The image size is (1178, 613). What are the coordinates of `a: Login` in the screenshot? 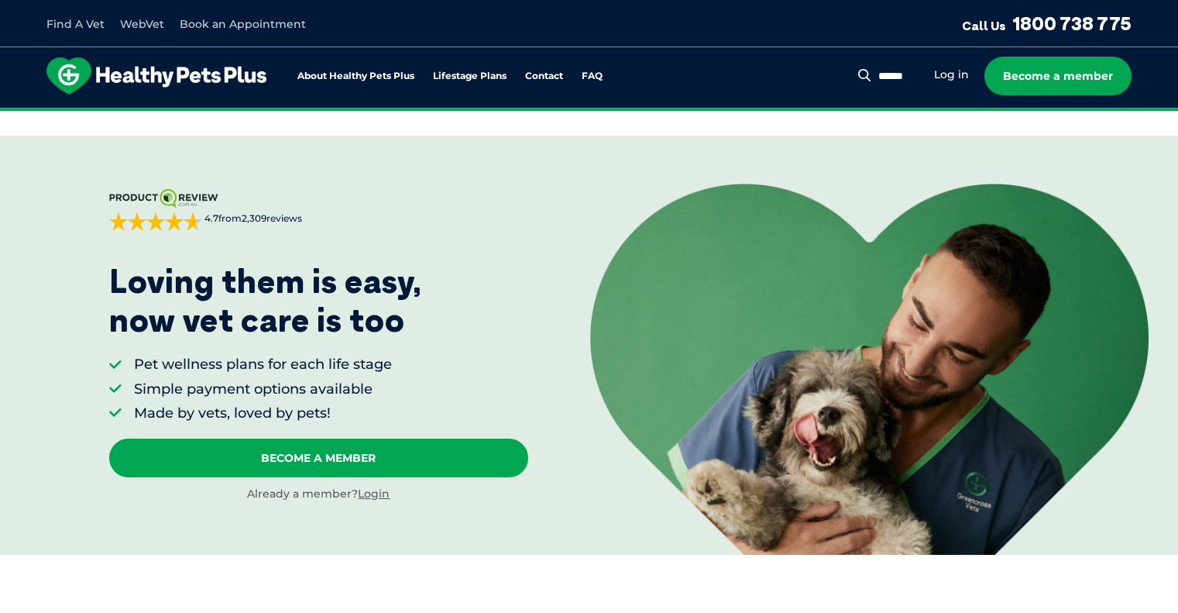 It's located at (373, 493).